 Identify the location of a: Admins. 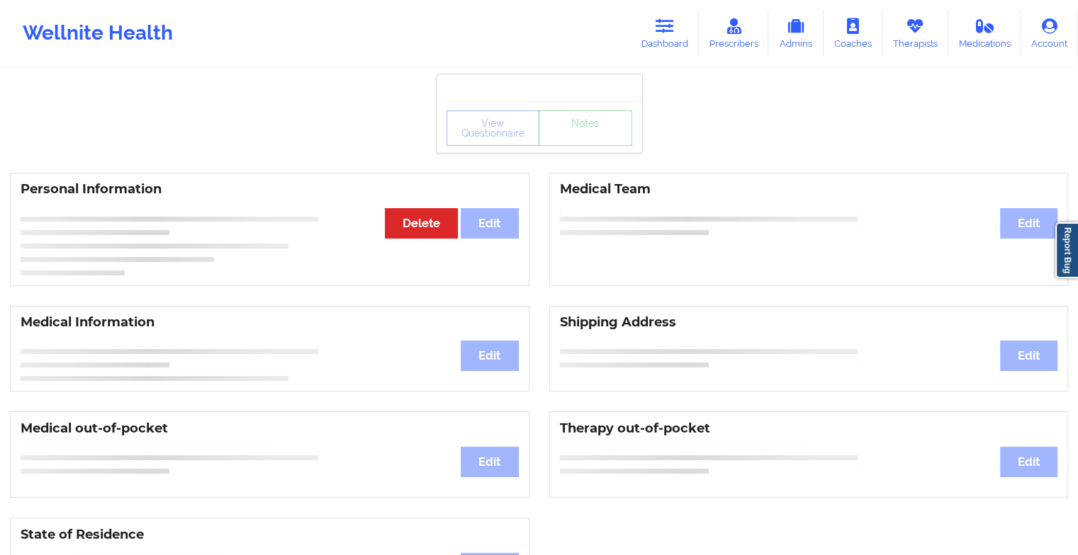
(796, 33).